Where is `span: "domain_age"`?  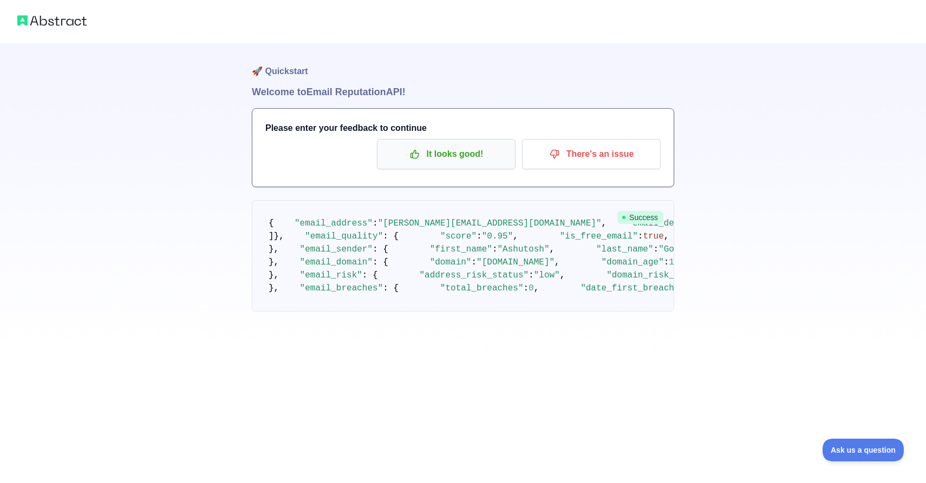
span: "domain_age" is located at coordinates (632, 263).